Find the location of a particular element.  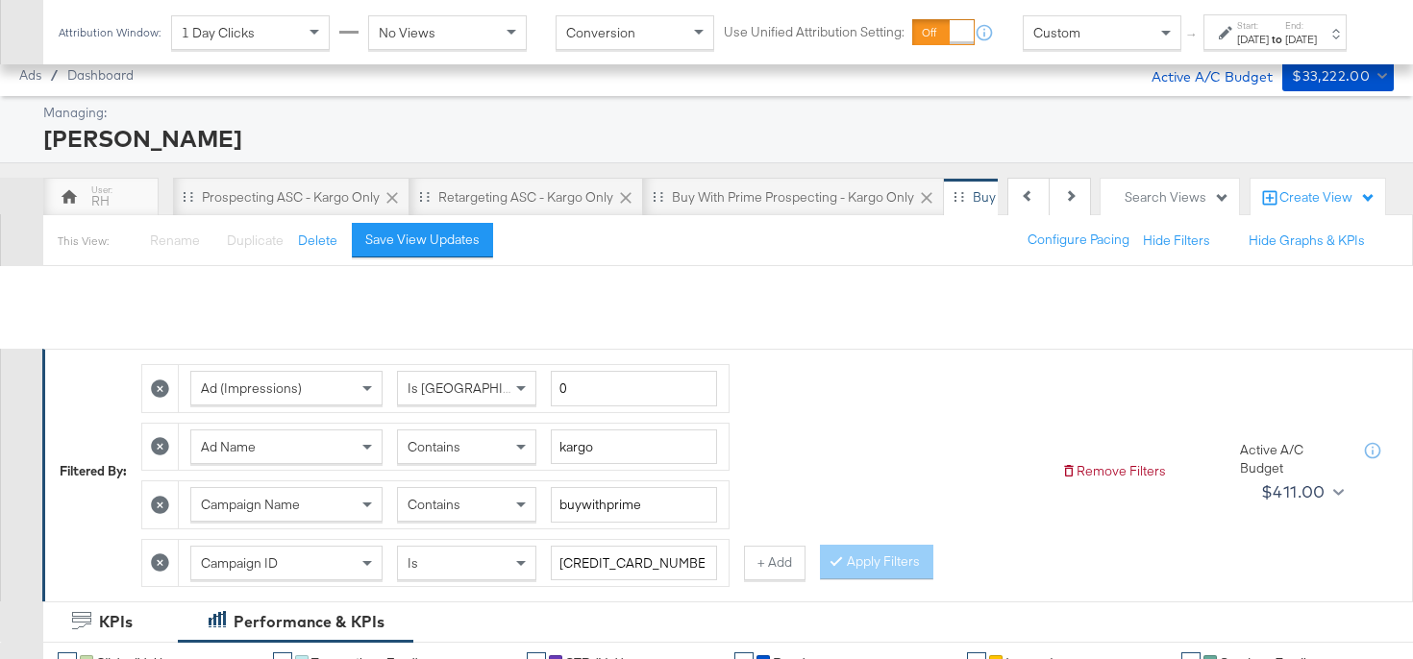

button: Delete is located at coordinates (317, 240).